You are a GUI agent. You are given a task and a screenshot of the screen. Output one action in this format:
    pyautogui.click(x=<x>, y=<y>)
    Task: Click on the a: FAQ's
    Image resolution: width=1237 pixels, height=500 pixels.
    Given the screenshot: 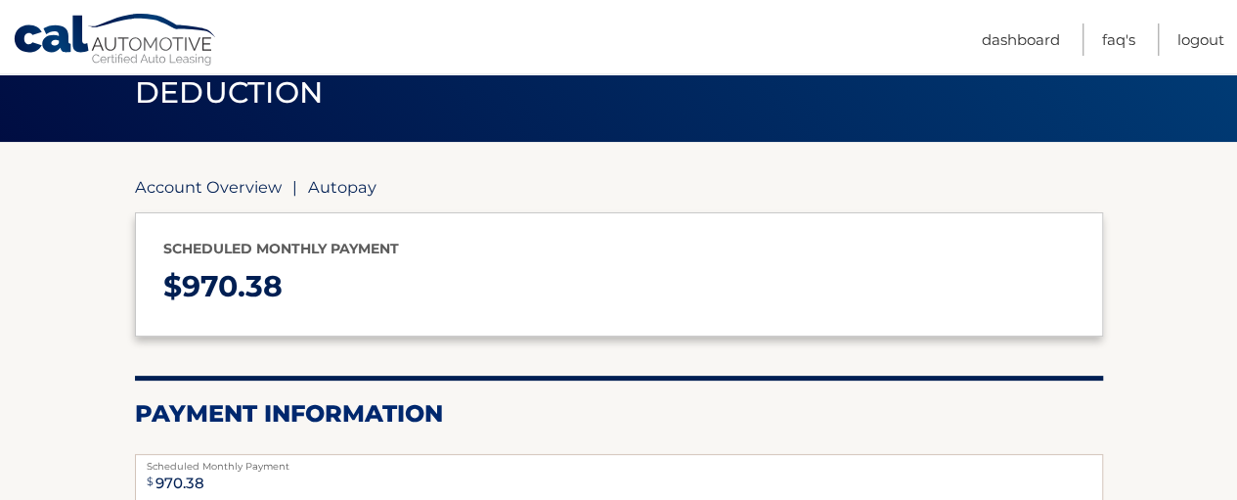 What is the action you would take?
    pyautogui.click(x=1119, y=39)
    